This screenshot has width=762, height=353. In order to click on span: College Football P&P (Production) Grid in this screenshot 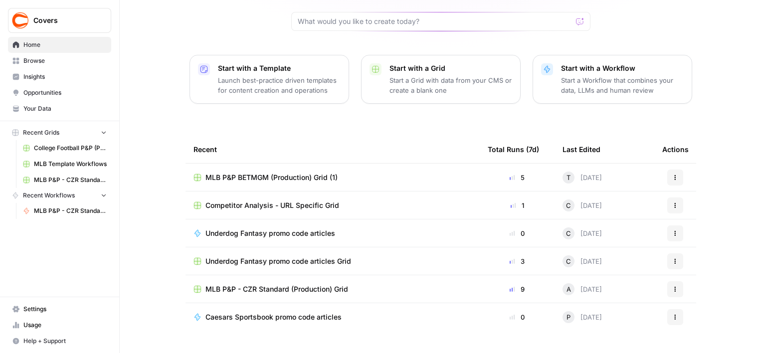, I will do `click(70, 148)`.